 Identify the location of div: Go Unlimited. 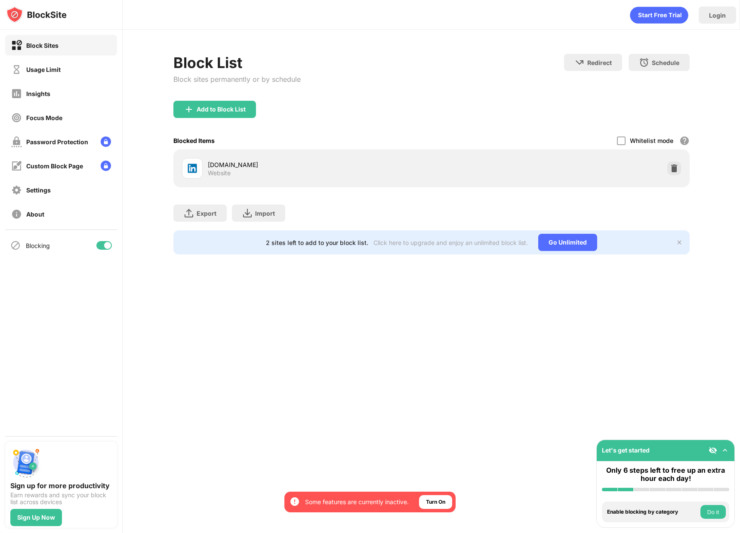
(568, 242).